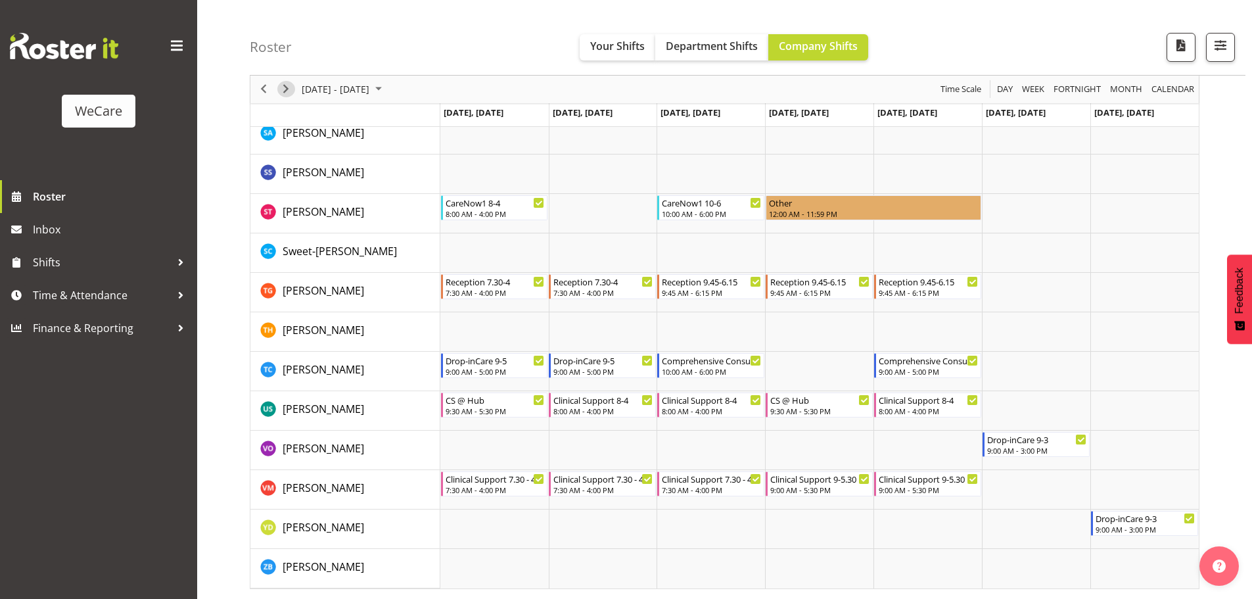  What do you see at coordinates (711, 281) in the screenshot?
I see `div: Reception 9.45-6.15` at bounding box center [711, 281].